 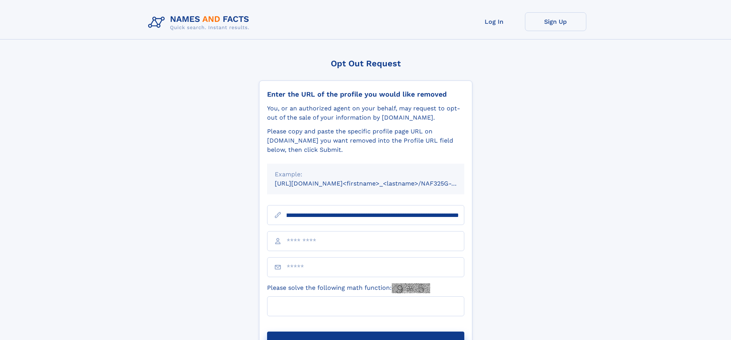 I want to click on div: You, or an authorized agent on your behalf, may request to opt-out of the sale of your informatio..., so click(x=366, y=113).